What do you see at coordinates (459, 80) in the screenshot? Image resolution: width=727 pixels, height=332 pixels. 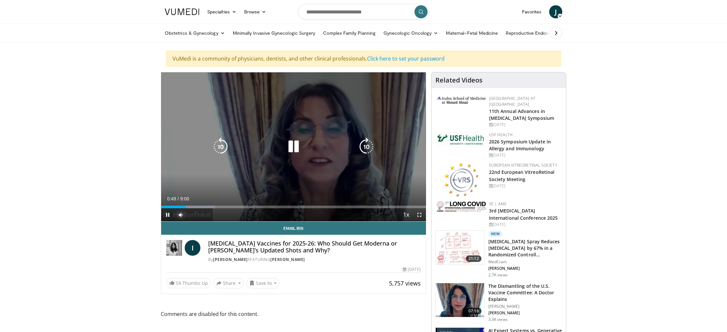 I see `h4: Related Videos` at bounding box center [459, 80].